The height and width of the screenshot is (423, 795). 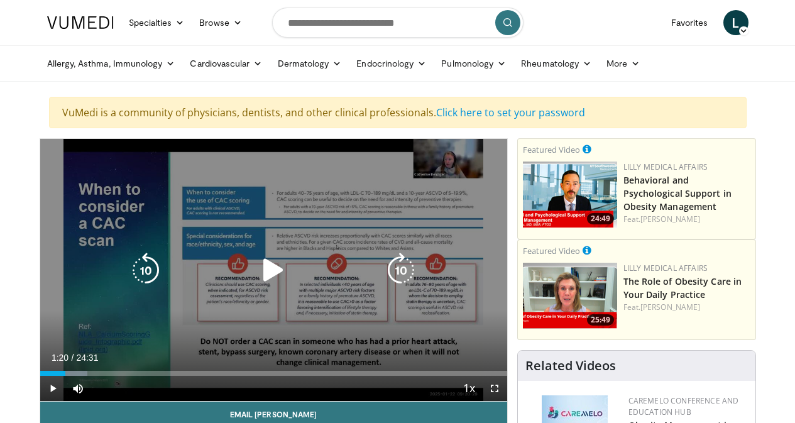 I want to click on video-js: Video Player, so click(x=273, y=270).